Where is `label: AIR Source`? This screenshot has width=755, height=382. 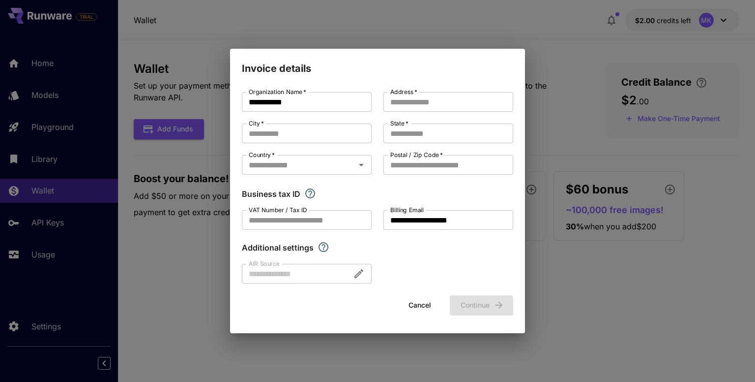 label: AIR Source is located at coordinates (264, 263).